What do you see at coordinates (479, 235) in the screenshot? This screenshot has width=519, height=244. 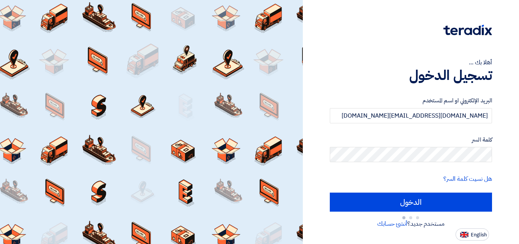 I see `span: English` at bounding box center [479, 235].